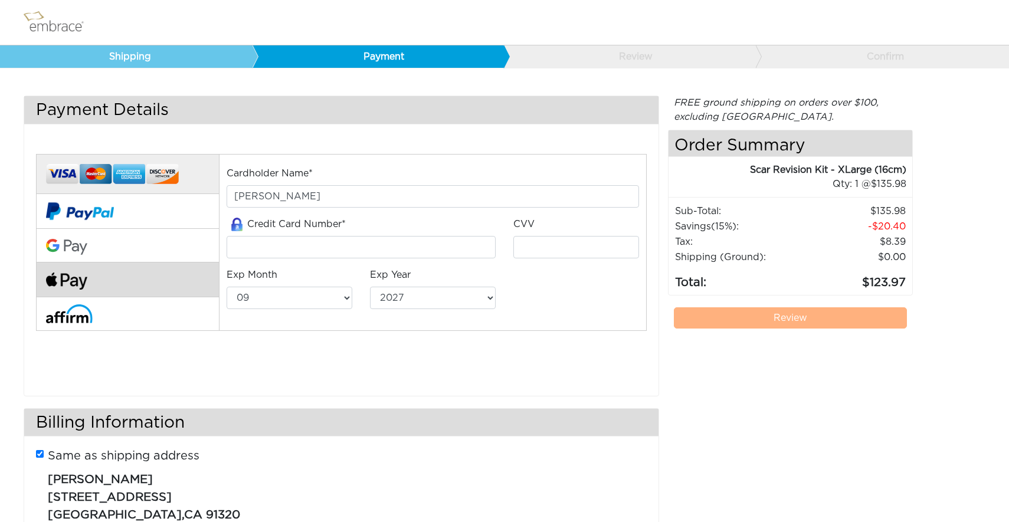  I want to click on td: Total:, so click(739, 279).